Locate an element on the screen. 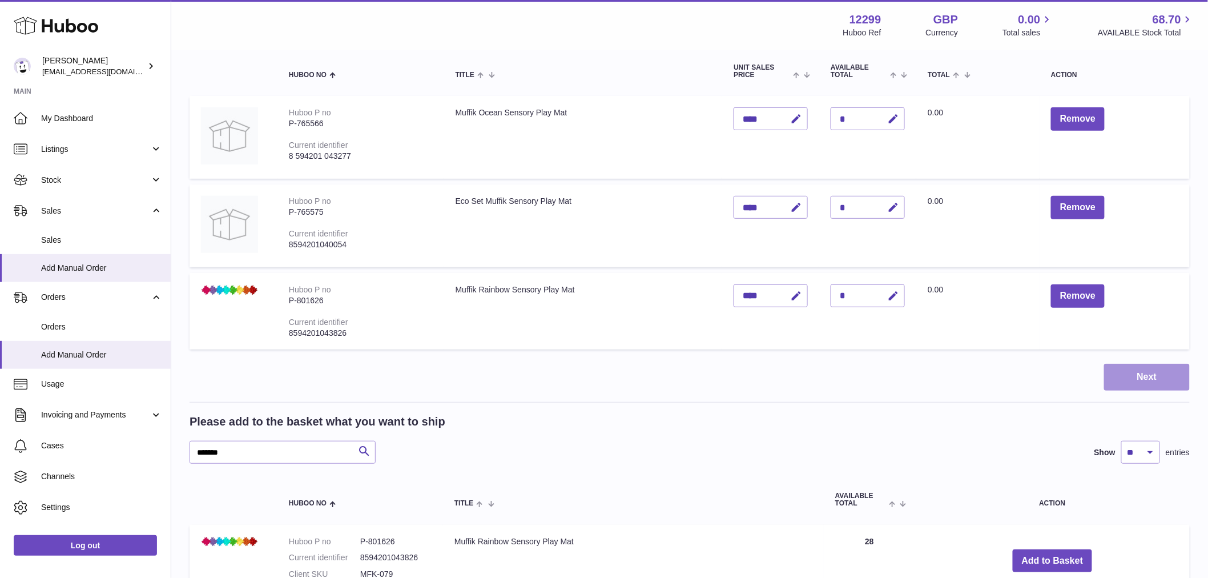  div: 8 594201 043277 is located at coordinates (361, 156).